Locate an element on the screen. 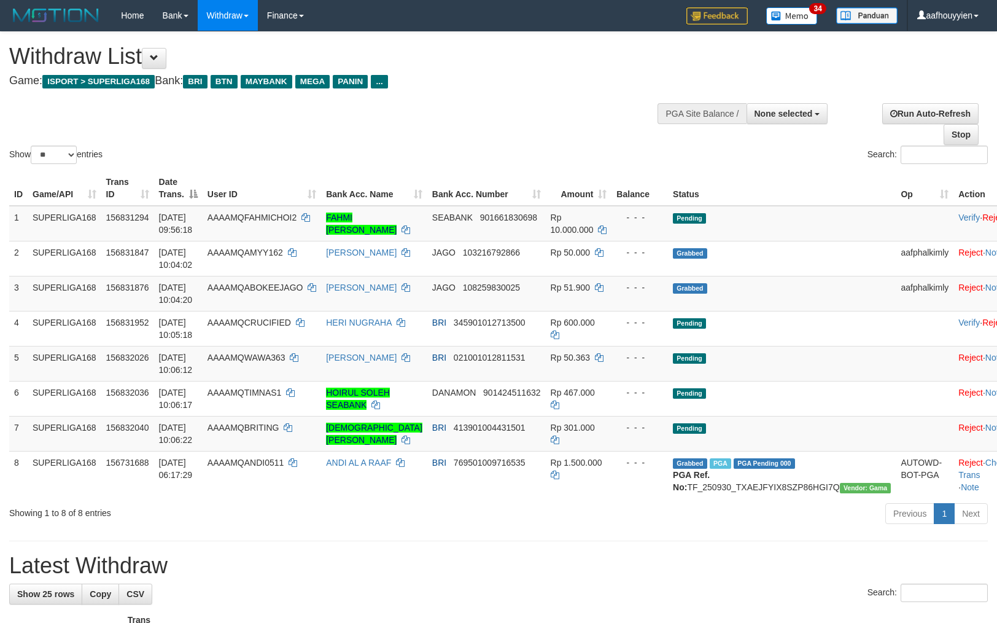  a: 1 is located at coordinates (944, 513).